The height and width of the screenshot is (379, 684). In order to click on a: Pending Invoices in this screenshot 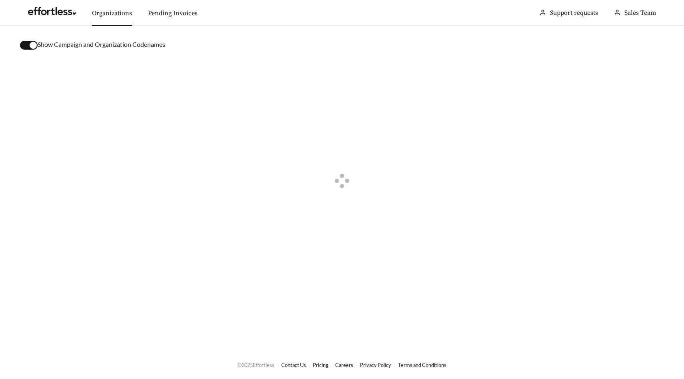, I will do `click(173, 13)`.